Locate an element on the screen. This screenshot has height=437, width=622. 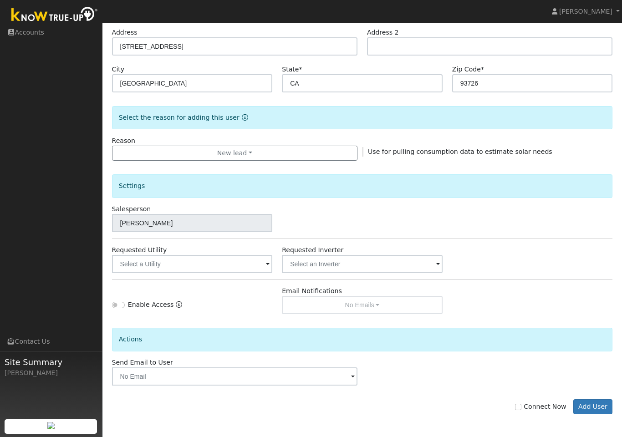
div: Select the reason for adding this user is located at coordinates (363, 118).